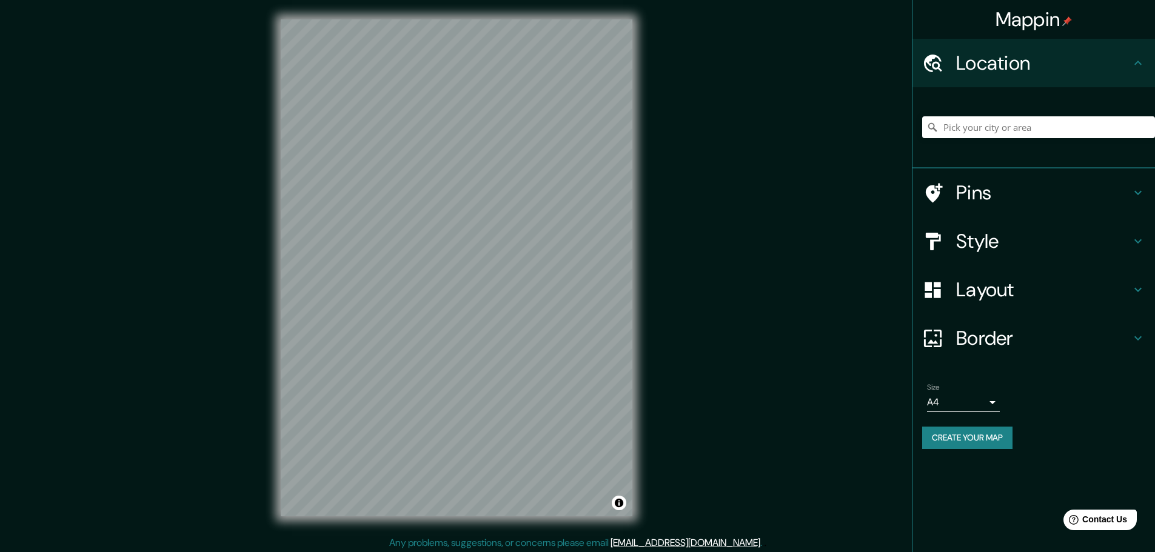  Describe the element at coordinates (967, 438) in the screenshot. I see `button: Create your map` at that location.